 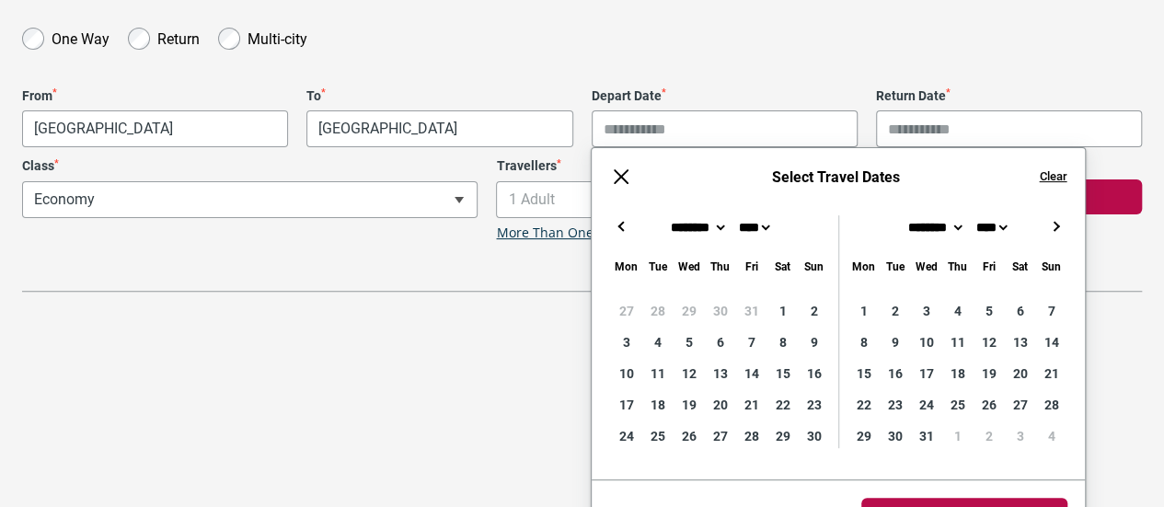 What do you see at coordinates (724, 96) in the screenshot?
I see `label: Depart Date` at bounding box center [724, 96].